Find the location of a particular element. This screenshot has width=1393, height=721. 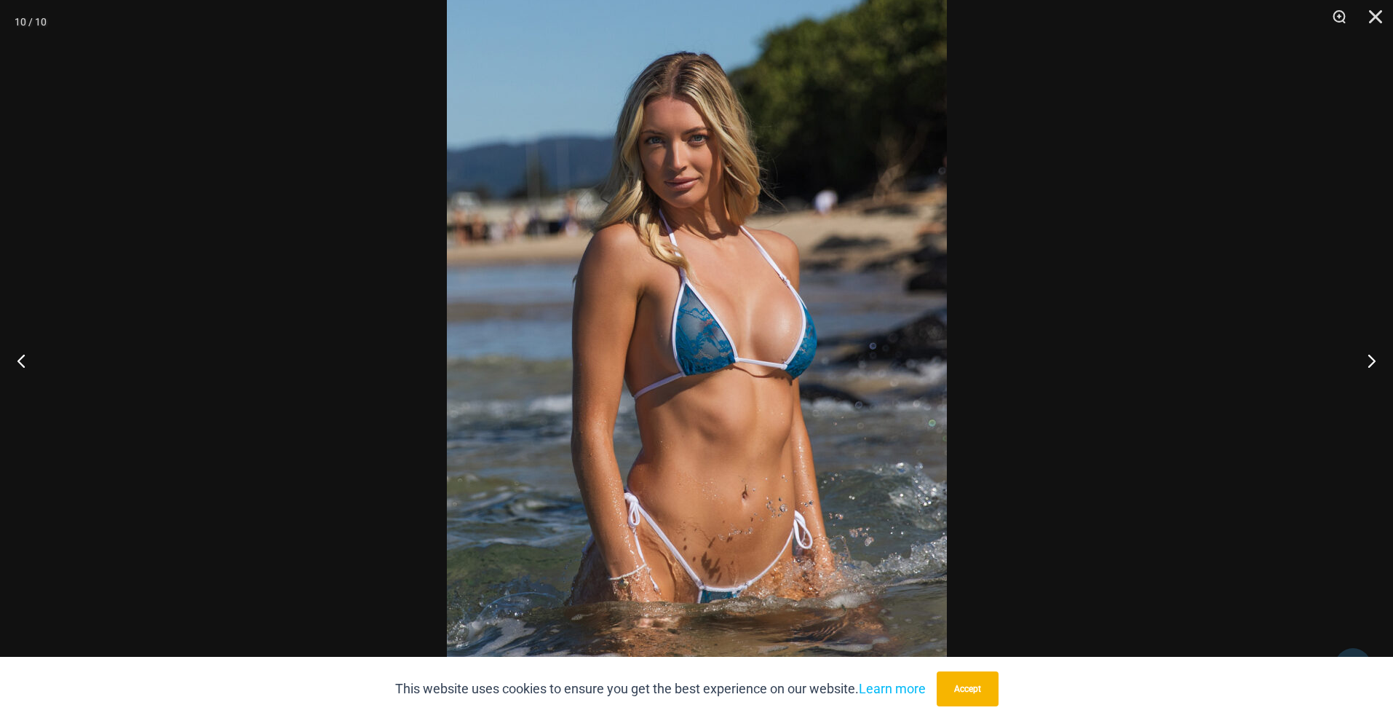

button: Next is located at coordinates (1365, 360).